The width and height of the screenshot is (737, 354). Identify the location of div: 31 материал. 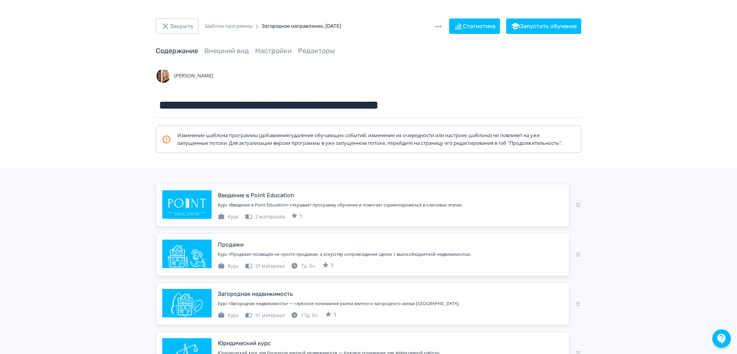
(265, 267).